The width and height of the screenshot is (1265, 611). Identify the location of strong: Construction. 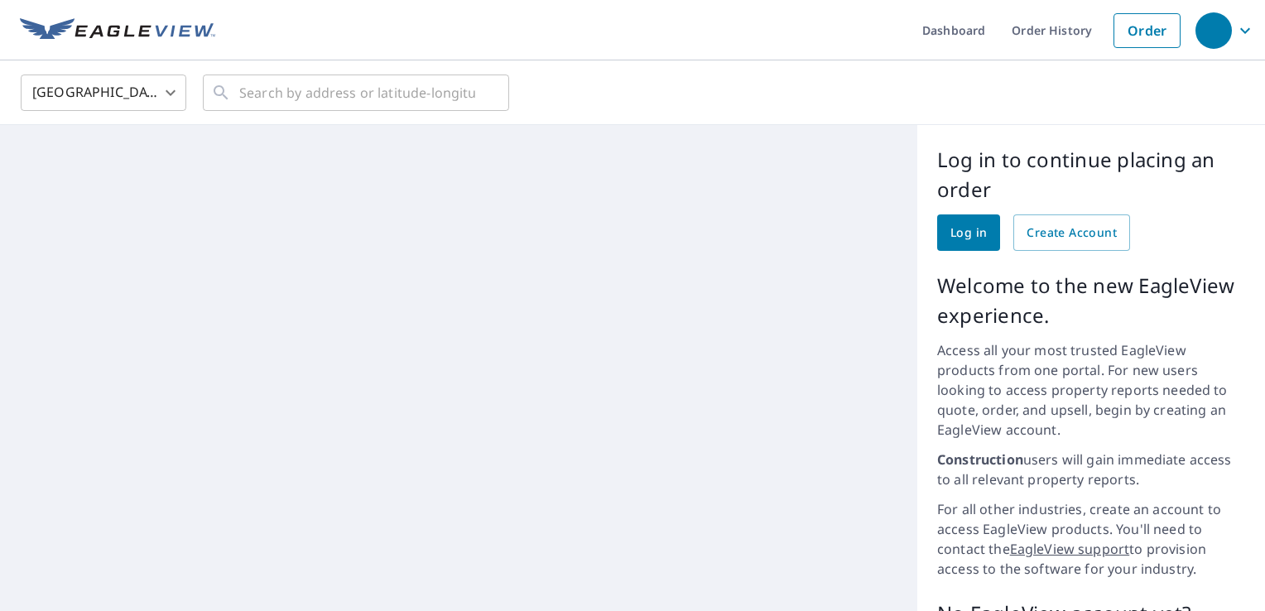
(981, 460).